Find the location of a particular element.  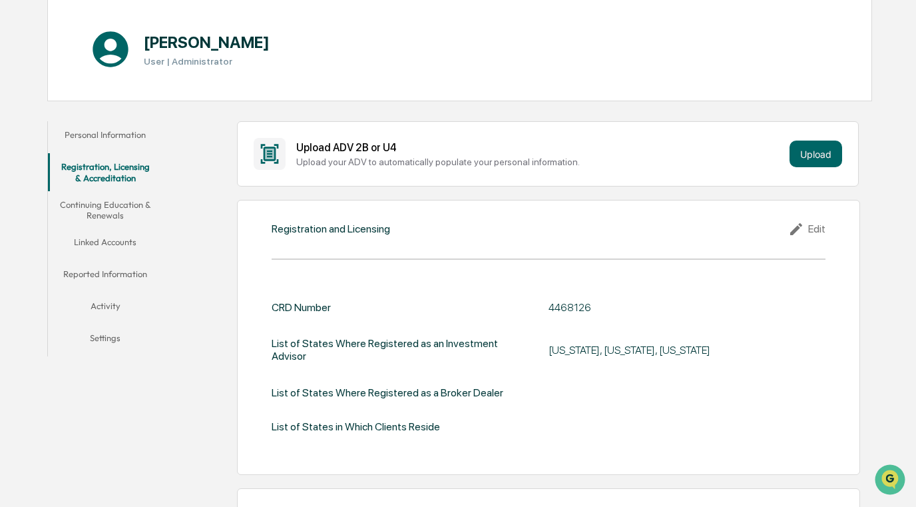

span: Attestations is located at coordinates (137, 174).